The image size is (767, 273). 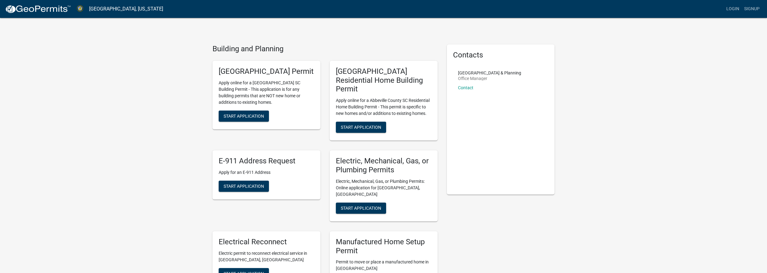 What do you see at coordinates (384, 165) in the screenshot?
I see `h5: Electric, Mechanical, Gas, or Plumbing Permits` at bounding box center [384, 165].